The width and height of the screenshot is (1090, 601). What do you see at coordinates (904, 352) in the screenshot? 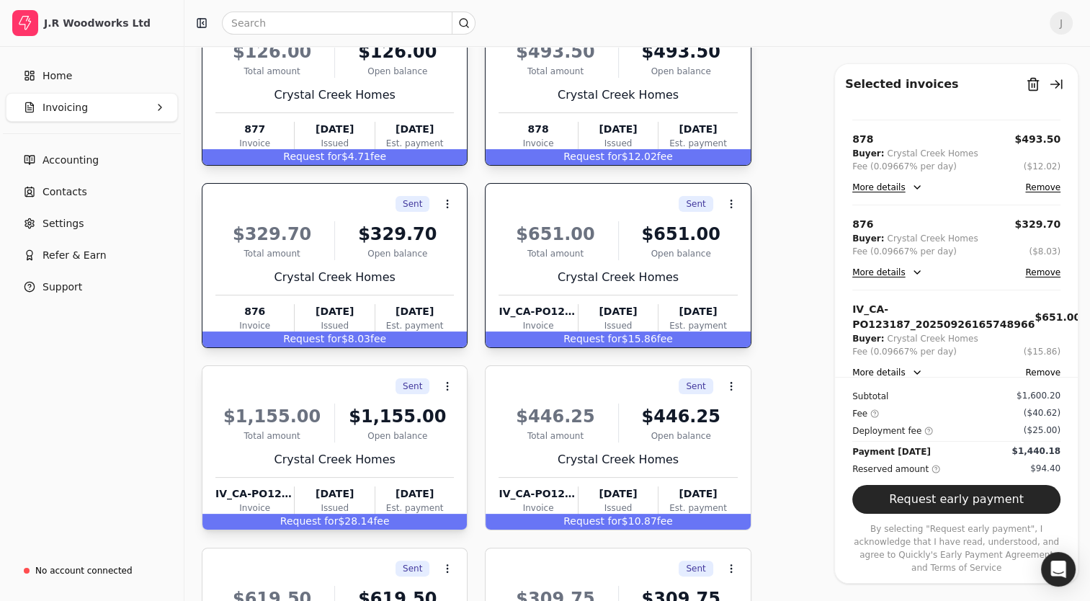
I see `div: Fee (0.09667% per day)` at bounding box center [904, 352].